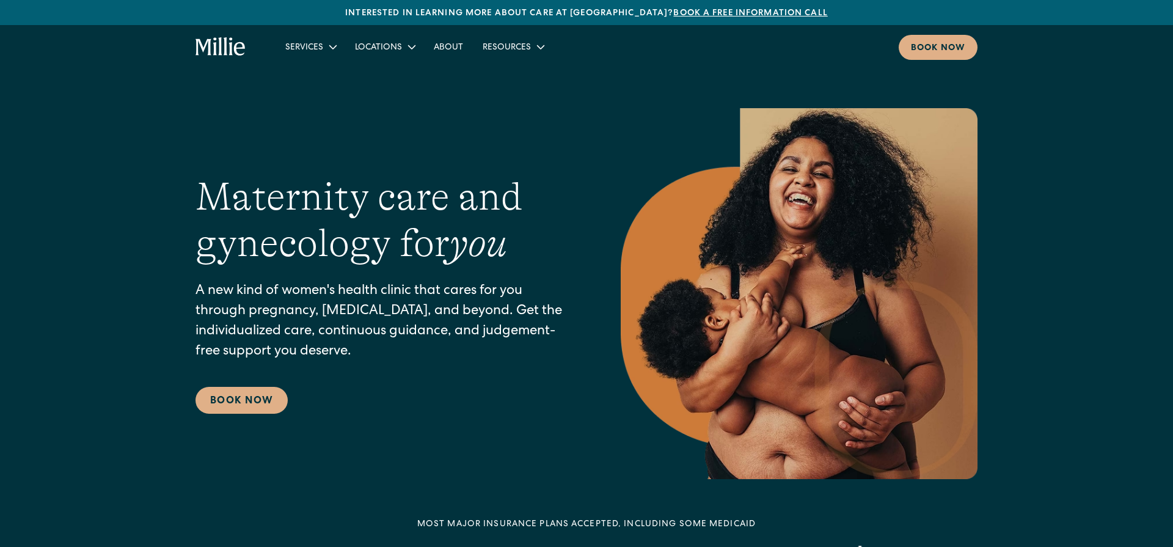 Image resolution: width=1173 pixels, height=547 pixels. What do you see at coordinates (221, 47) in the screenshot?
I see `a: home` at bounding box center [221, 47].